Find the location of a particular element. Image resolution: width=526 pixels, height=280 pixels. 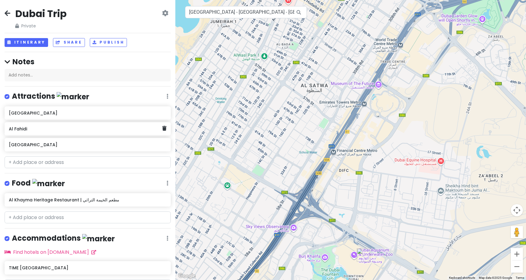

a: Terms (opens in new tab) is located at coordinates (520, 277).